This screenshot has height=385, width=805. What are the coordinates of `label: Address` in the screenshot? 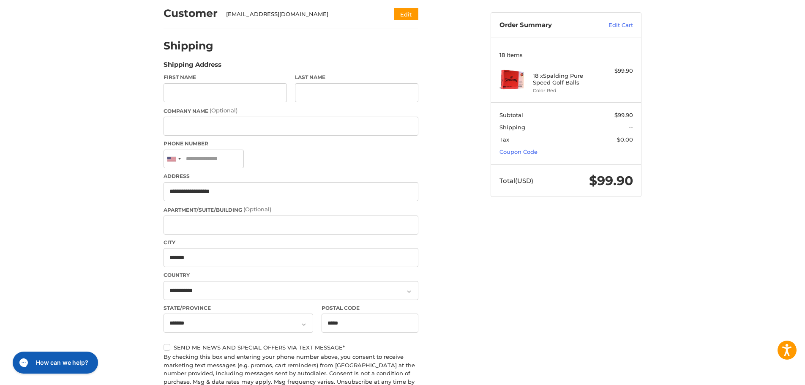 It's located at (291, 176).